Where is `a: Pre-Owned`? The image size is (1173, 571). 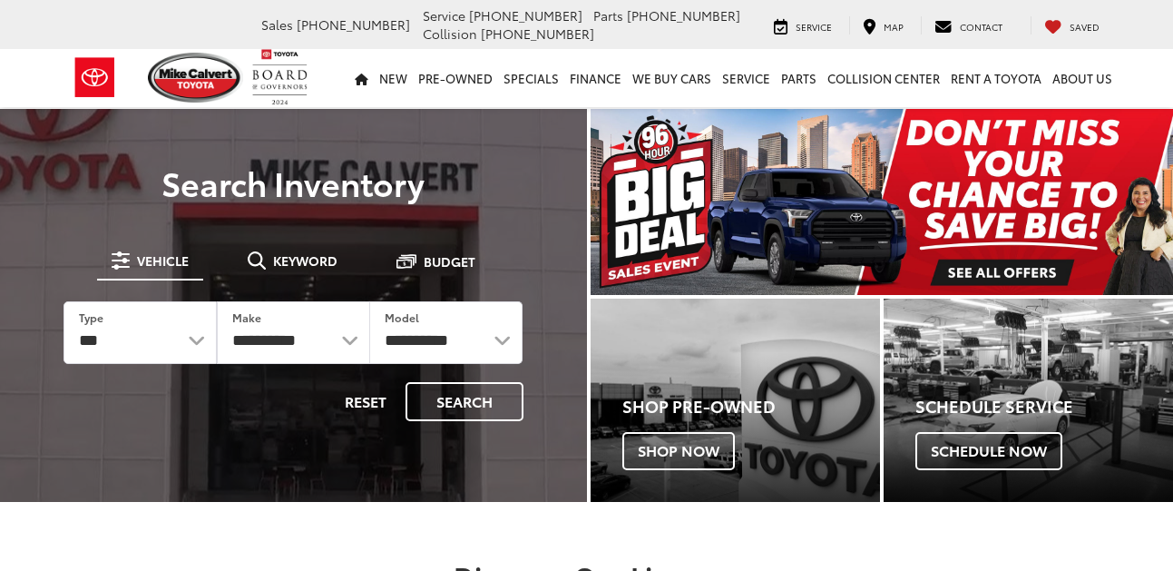 a: Pre-Owned is located at coordinates (456, 78).